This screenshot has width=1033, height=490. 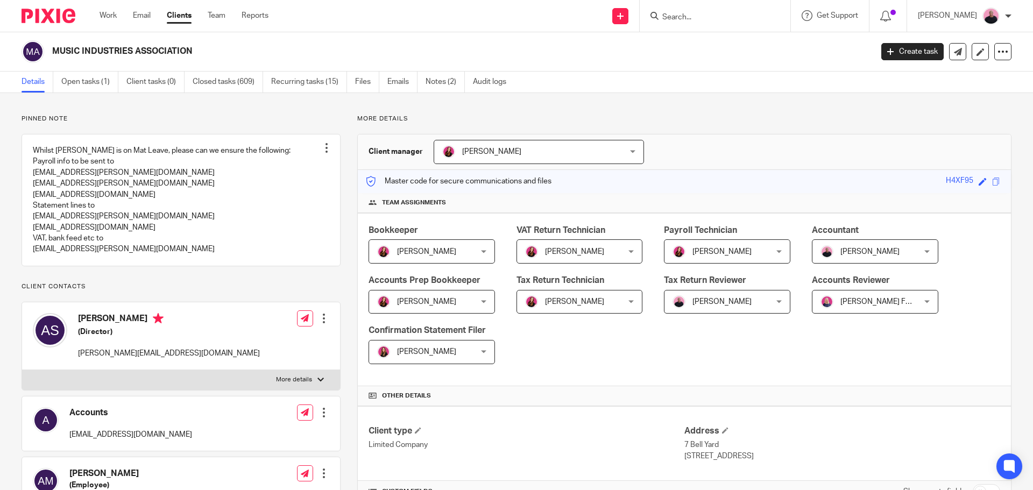 What do you see at coordinates (169, 332) in the screenshot?
I see `h5: (Director)` at bounding box center [169, 332].